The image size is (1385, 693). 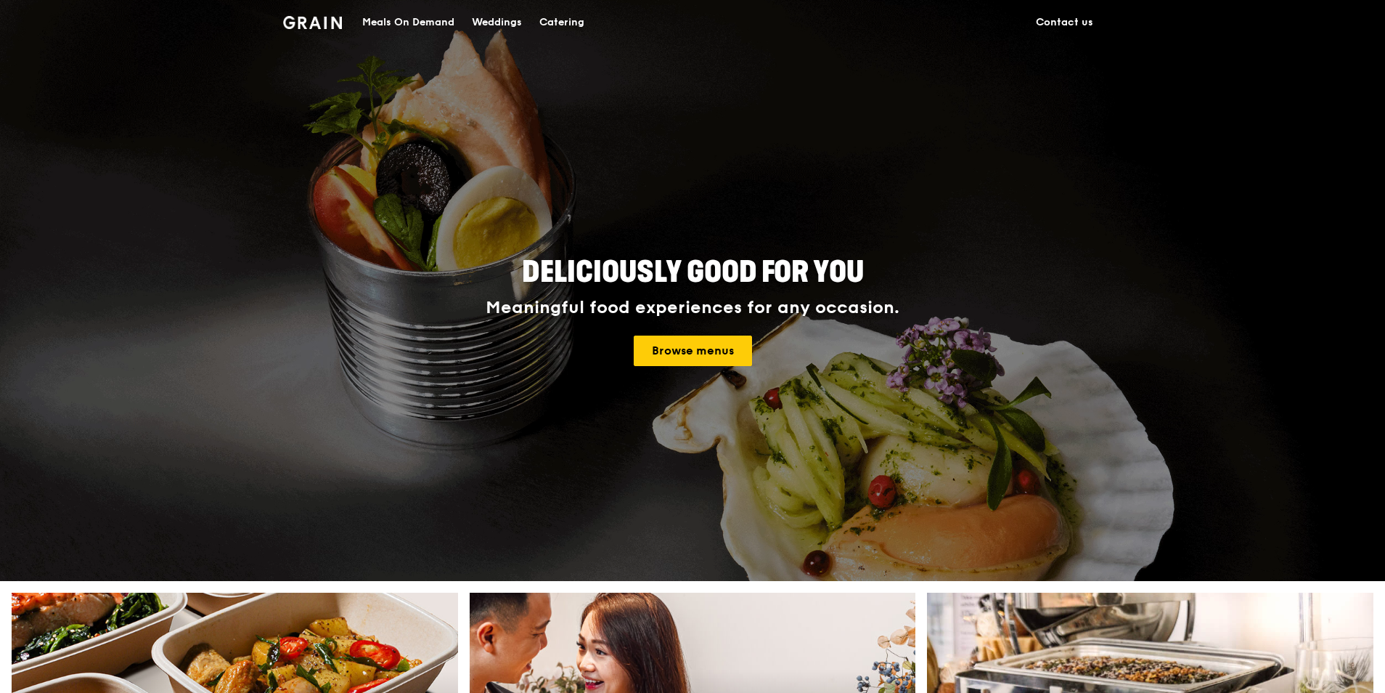 What do you see at coordinates (497, 23) in the screenshot?
I see `div: Weddings` at bounding box center [497, 23].